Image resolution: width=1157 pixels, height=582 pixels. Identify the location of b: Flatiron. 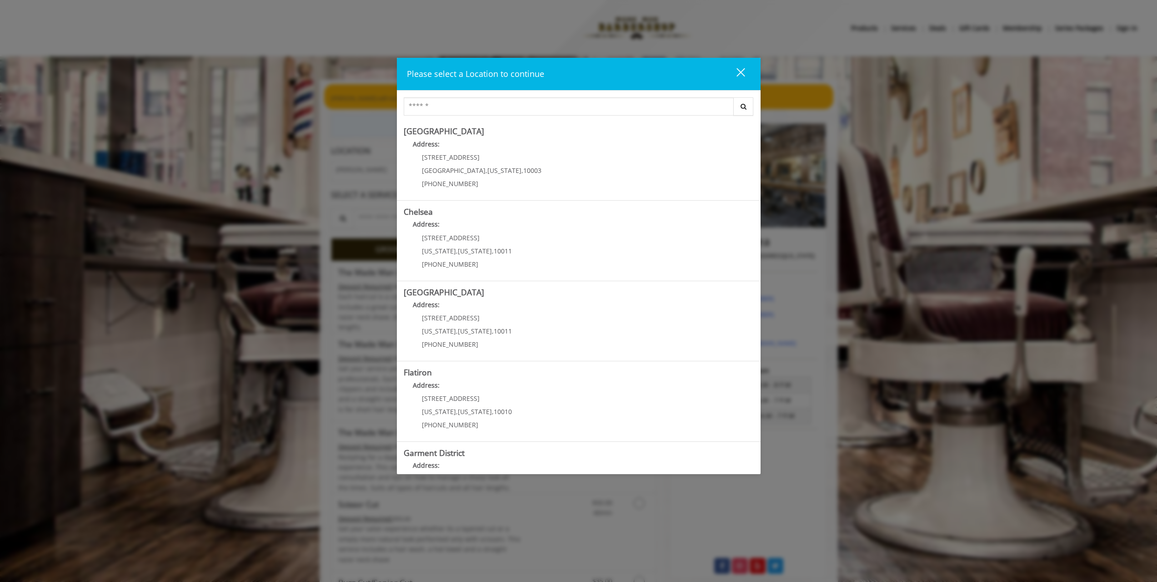
(418, 372).